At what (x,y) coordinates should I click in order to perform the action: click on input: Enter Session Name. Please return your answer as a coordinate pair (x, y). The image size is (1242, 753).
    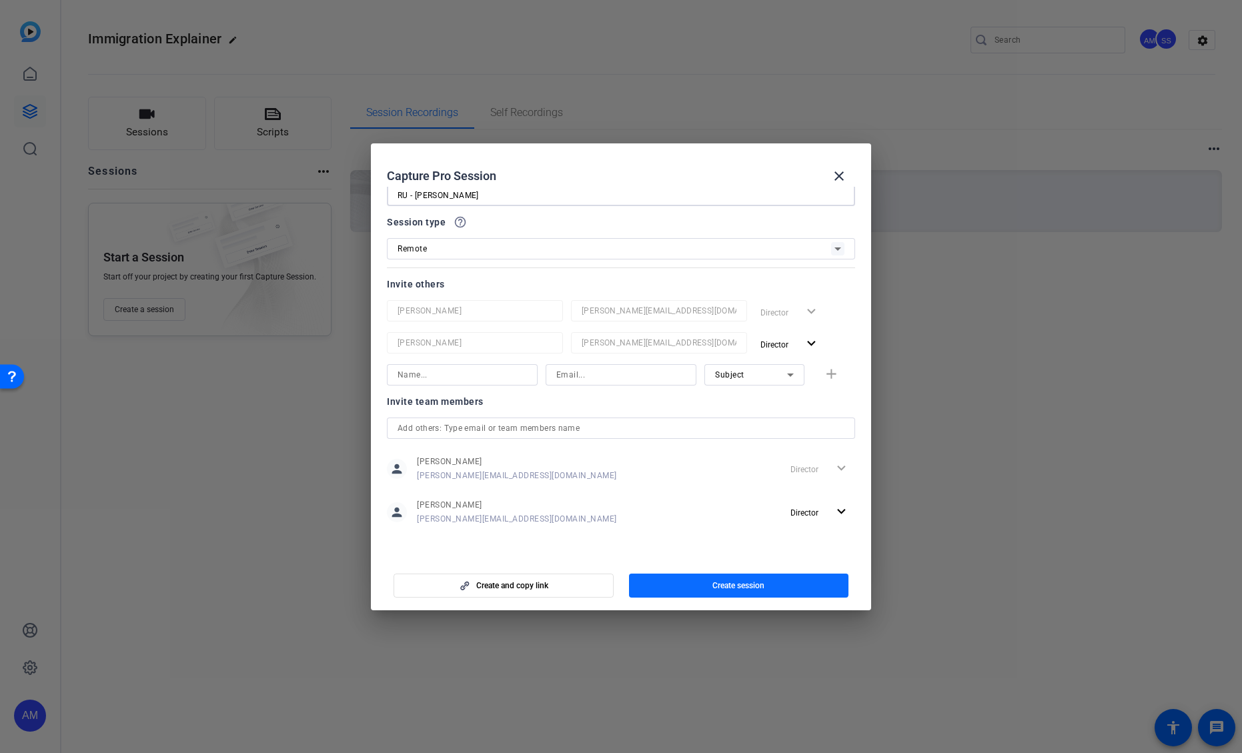
    Looking at the image, I should click on (621, 195).